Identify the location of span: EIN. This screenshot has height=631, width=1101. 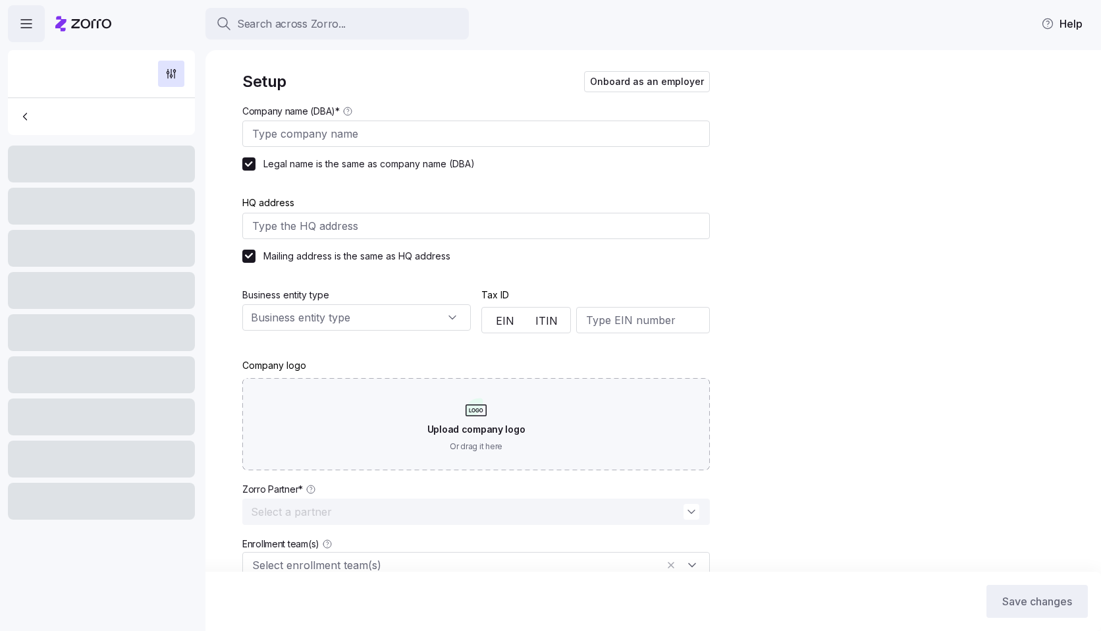
(505, 321).